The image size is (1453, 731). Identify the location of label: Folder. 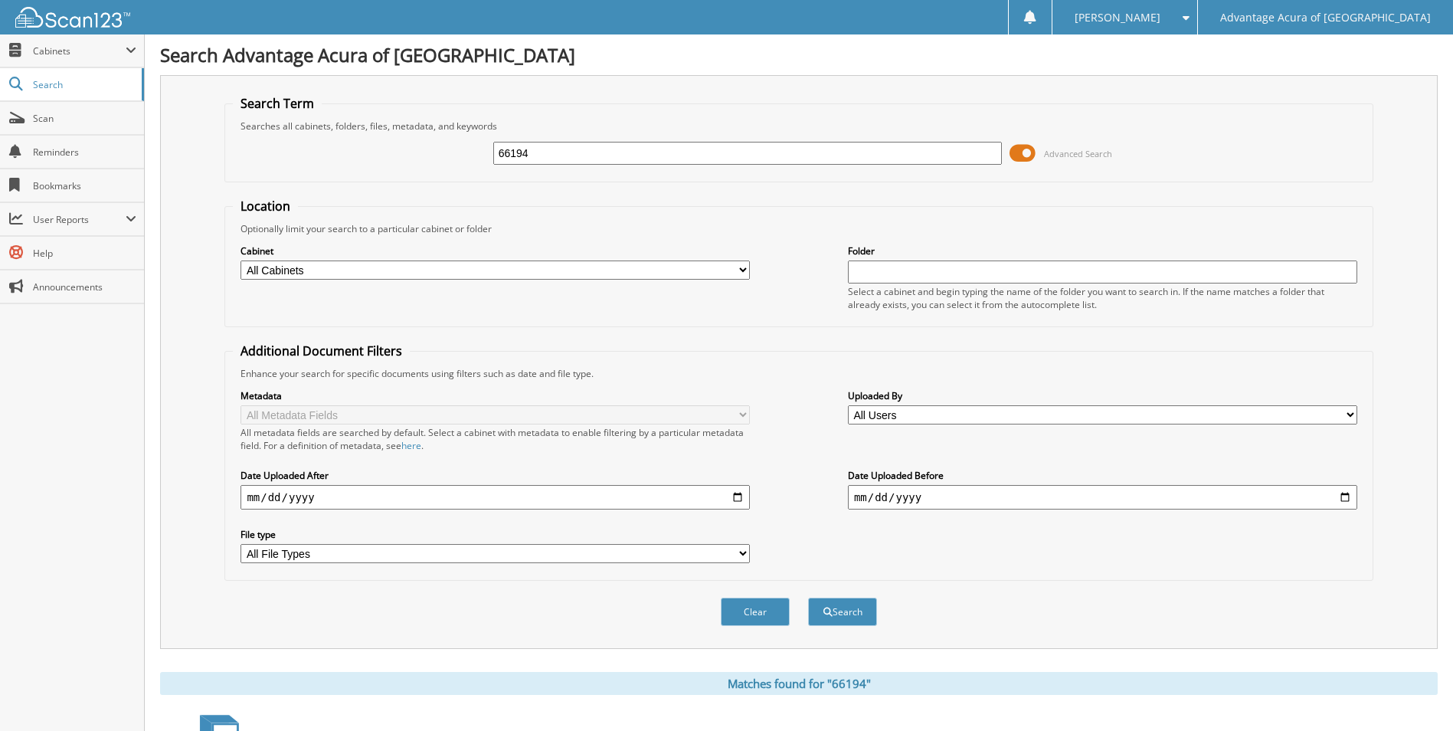
(1102, 251).